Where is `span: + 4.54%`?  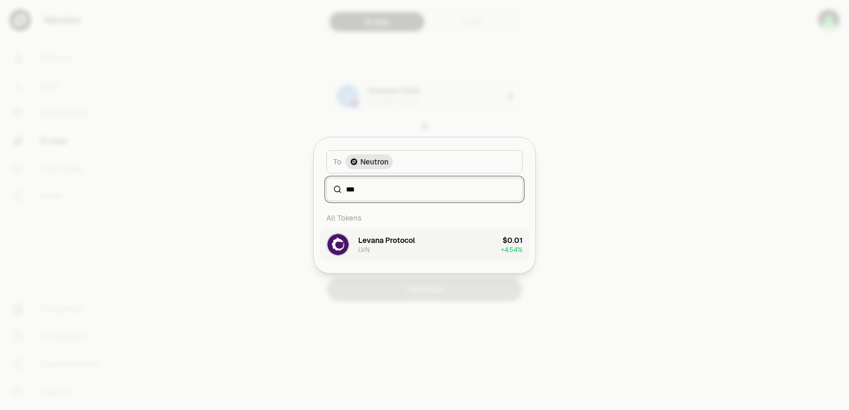
span: + 4.54% is located at coordinates (512, 250).